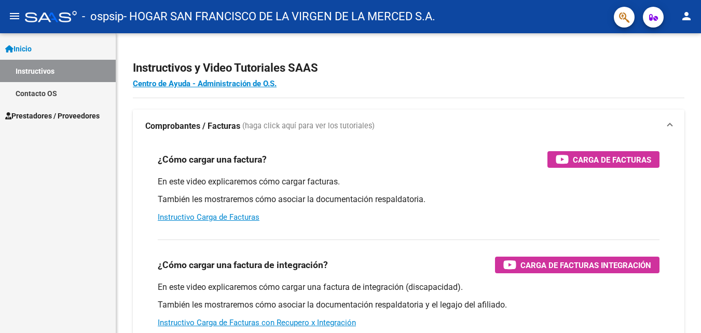  What do you see at coordinates (257, 322) in the screenshot?
I see `a: Instructivo Carga de Facturas con Recupero x Integración` at bounding box center [257, 322].